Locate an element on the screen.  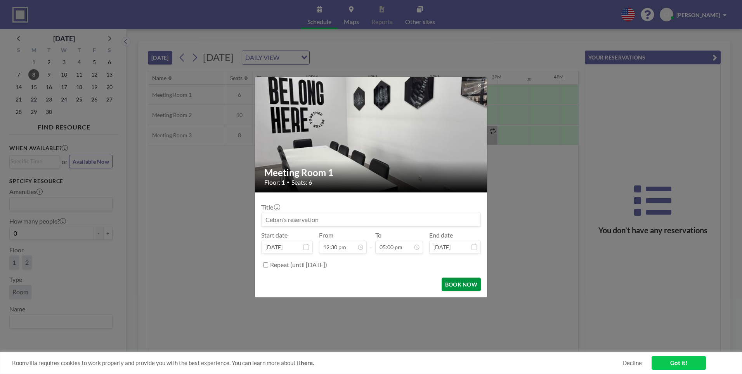
label: From is located at coordinates (326, 235).